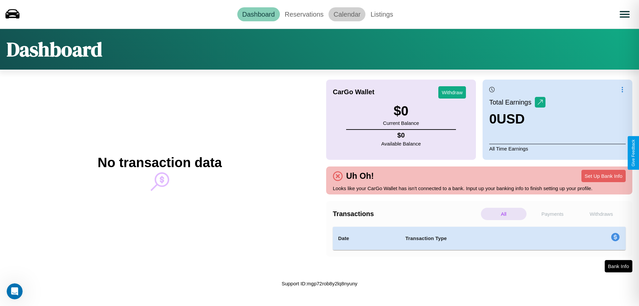 The width and height of the screenshot is (639, 306). I want to click on h4: CarGo Wallet, so click(354, 92).